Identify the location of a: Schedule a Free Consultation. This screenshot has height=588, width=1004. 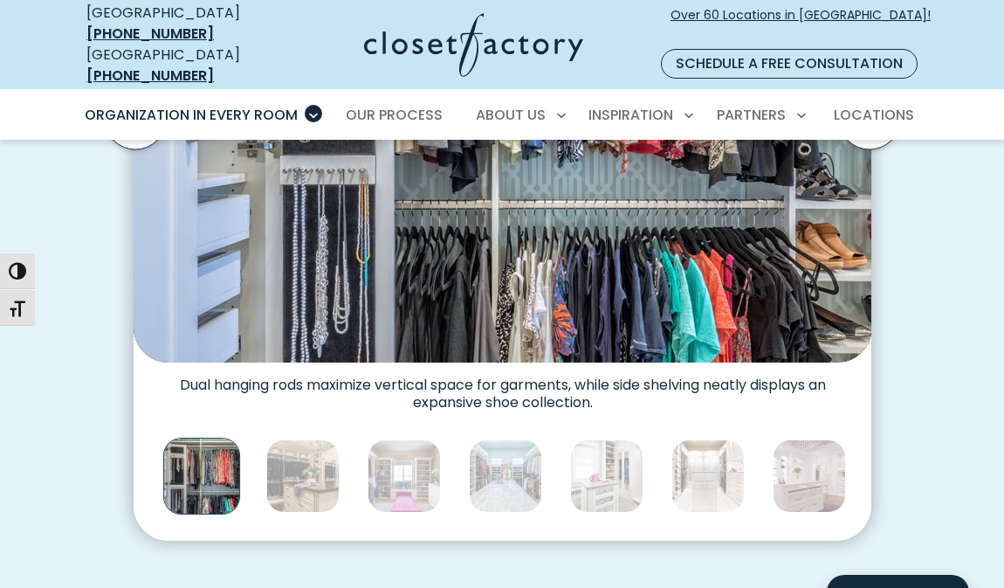
(789, 64).